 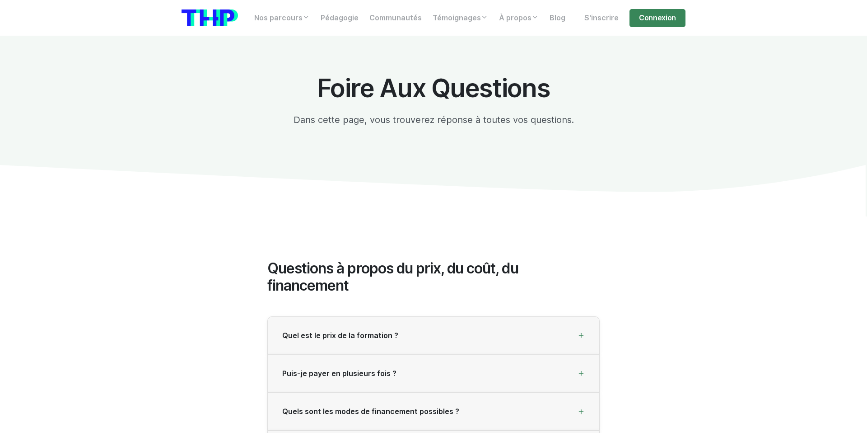 What do you see at coordinates (658, 18) in the screenshot?
I see `a: Connexion` at bounding box center [658, 18].